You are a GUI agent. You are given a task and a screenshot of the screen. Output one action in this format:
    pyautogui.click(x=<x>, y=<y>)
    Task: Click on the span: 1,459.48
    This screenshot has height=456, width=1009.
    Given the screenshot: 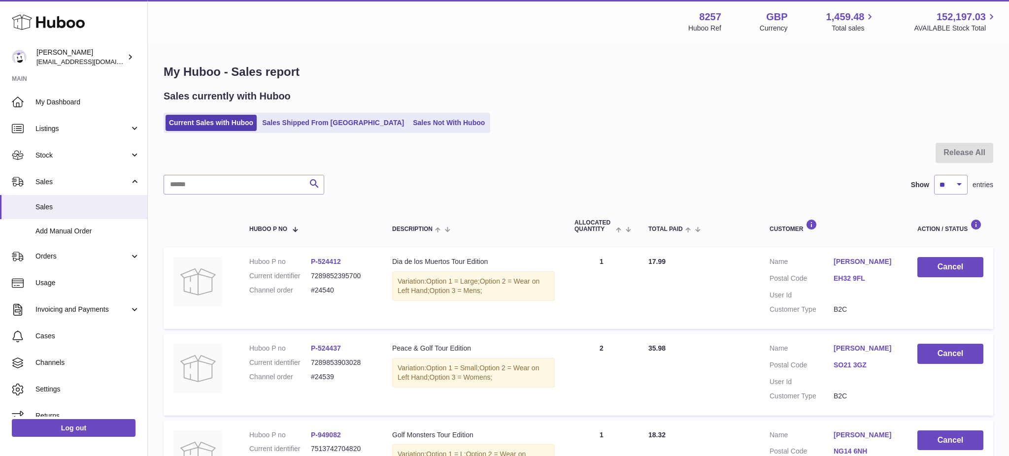 What is the action you would take?
    pyautogui.click(x=846, y=17)
    